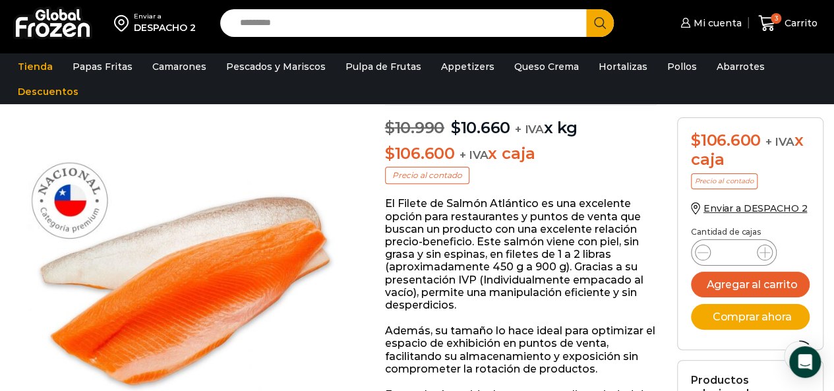 The image size is (834, 391). I want to click on a: 3 Carrito, so click(788, 23).